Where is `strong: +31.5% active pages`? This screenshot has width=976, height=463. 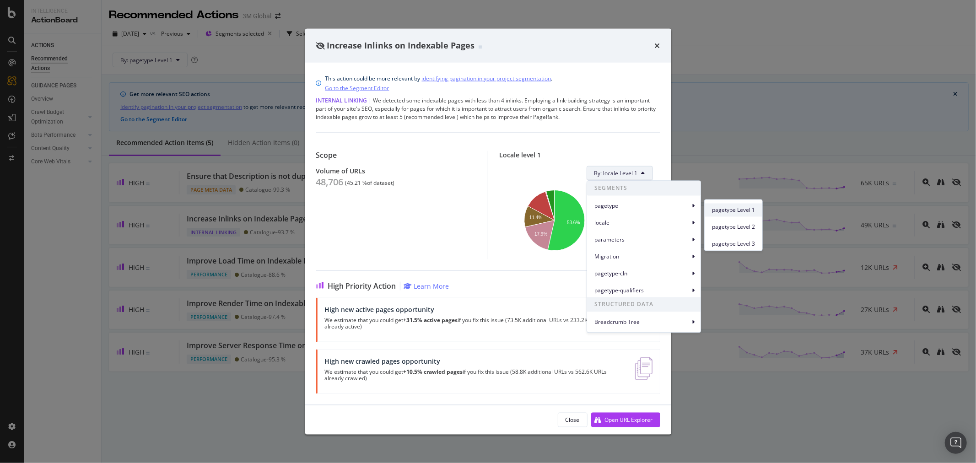
strong: +31.5% active pages is located at coordinates (431, 319).